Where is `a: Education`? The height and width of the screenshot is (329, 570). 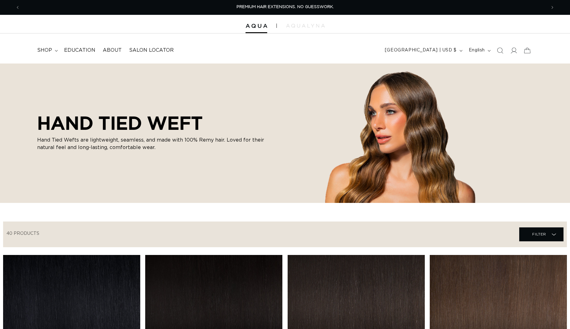
a: Education is located at coordinates (80, 50).